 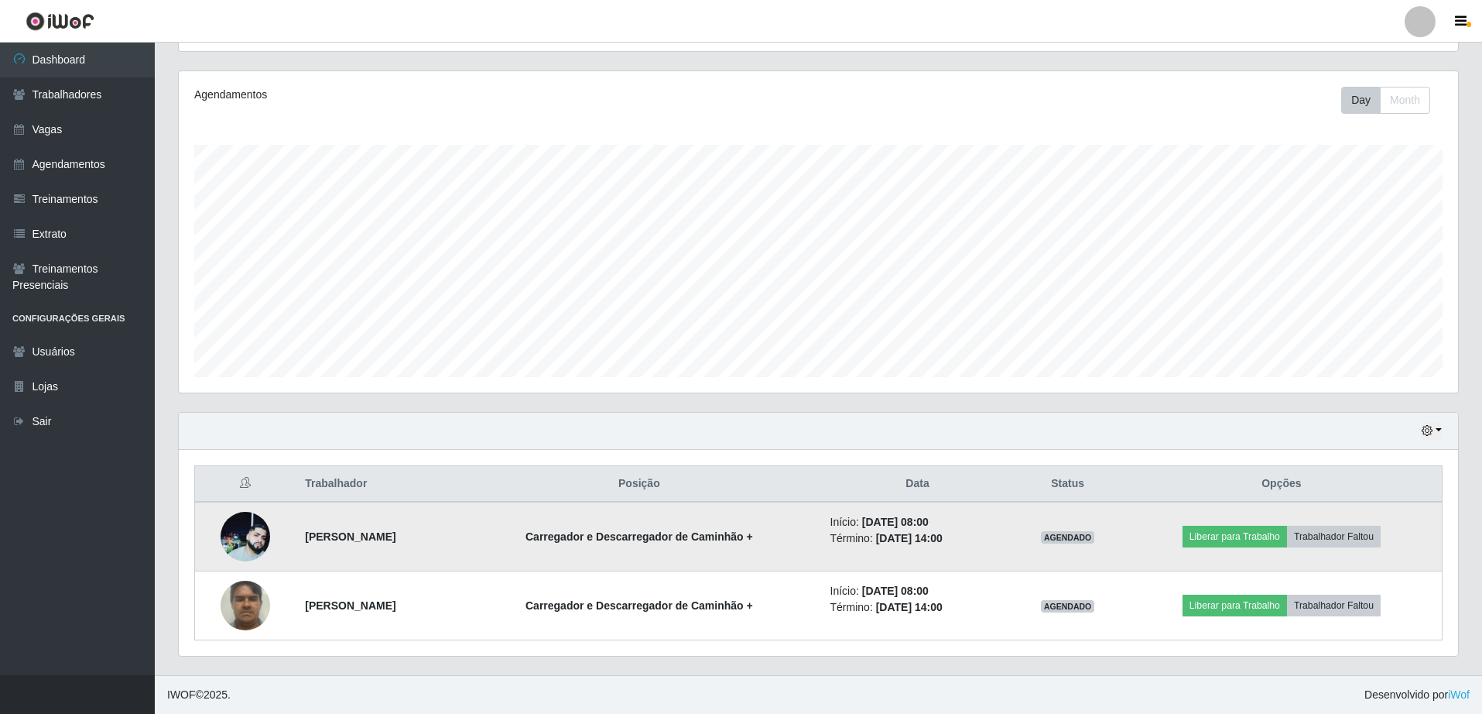 I want to click on div: Agendamentos, so click(x=447, y=94).